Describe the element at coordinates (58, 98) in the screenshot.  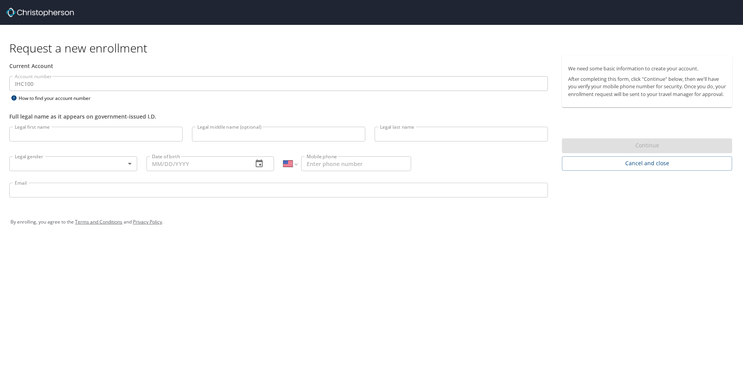
I see `div: How to find your account number` at that location.